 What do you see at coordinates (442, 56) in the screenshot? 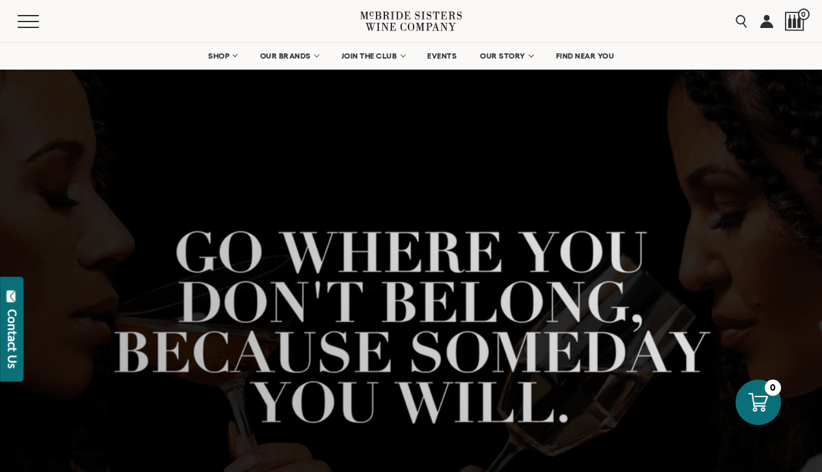
I see `a: EVENTS` at bounding box center [442, 56].